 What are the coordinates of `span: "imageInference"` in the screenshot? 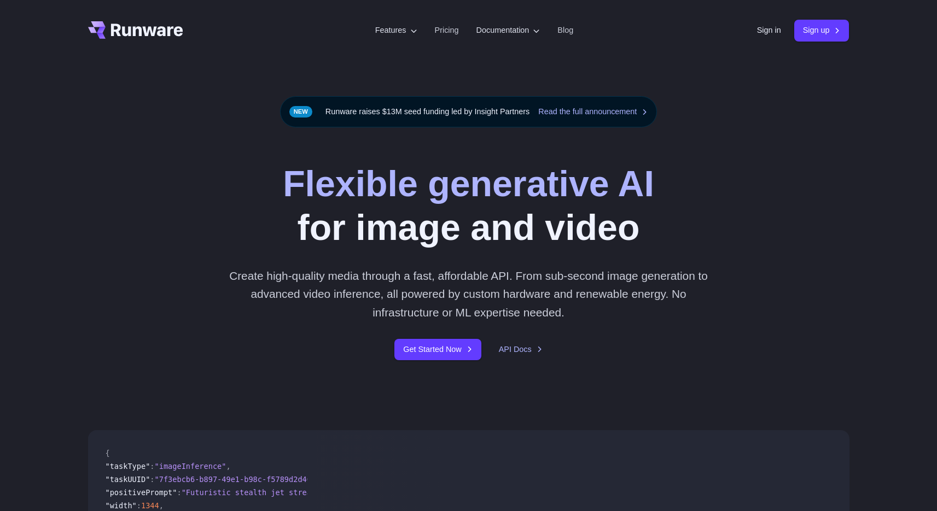 It's located at (190, 466).